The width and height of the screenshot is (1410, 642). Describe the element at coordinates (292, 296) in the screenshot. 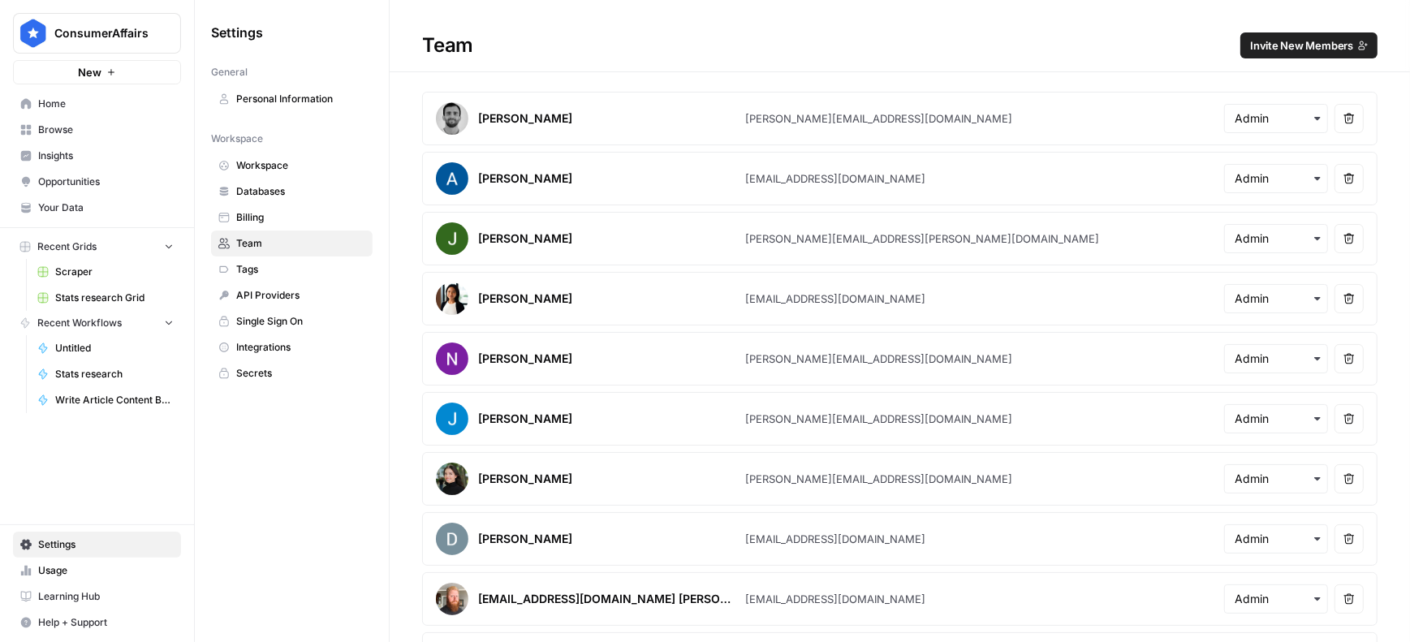

I see `a: API Providers` at that location.